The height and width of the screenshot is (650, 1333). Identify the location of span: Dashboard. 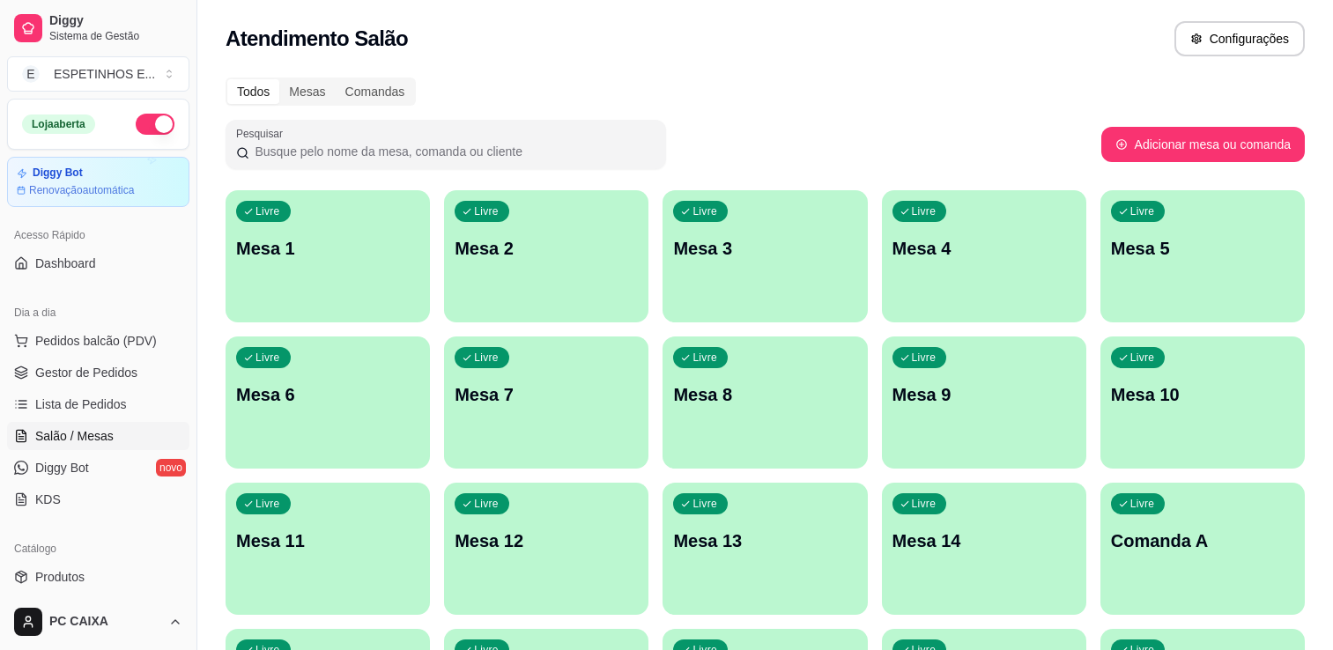
(65, 263).